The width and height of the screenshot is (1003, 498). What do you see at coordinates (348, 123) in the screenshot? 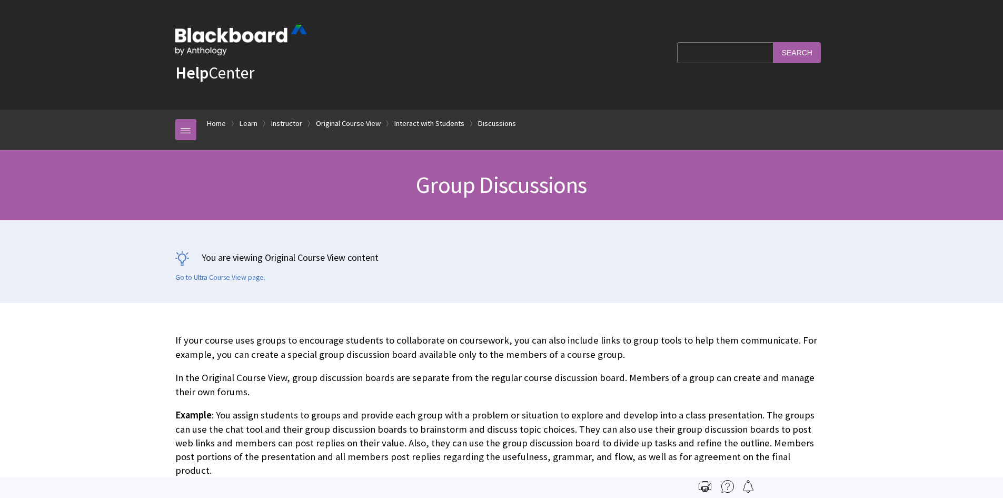
I see `a: Original Course View` at bounding box center [348, 123].